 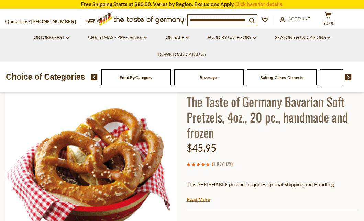 What do you see at coordinates (272, 184) in the screenshot?
I see `p: This PERISHABLE product requires special Shipping and Handling` at bounding box center [272, 184].